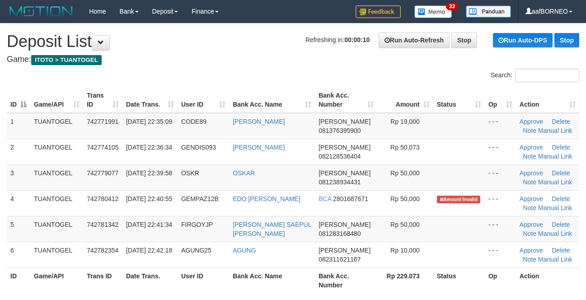 Image resolution: width=586 pixels, height=300 pixels. What do you see at coordinates (459, 280) in the screenshot?
I see `th: Status` at bounding box center [459, 280].